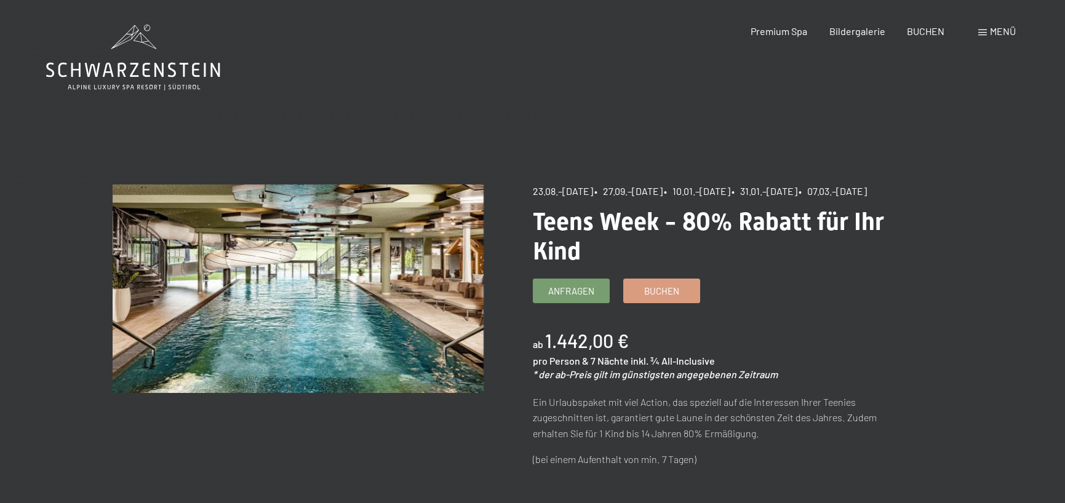 The image size is (1065, 503). What do you see at coordinates (571, 291) in the screenshot?
I see `a: Anfragen` at bounding box center [571, 291].